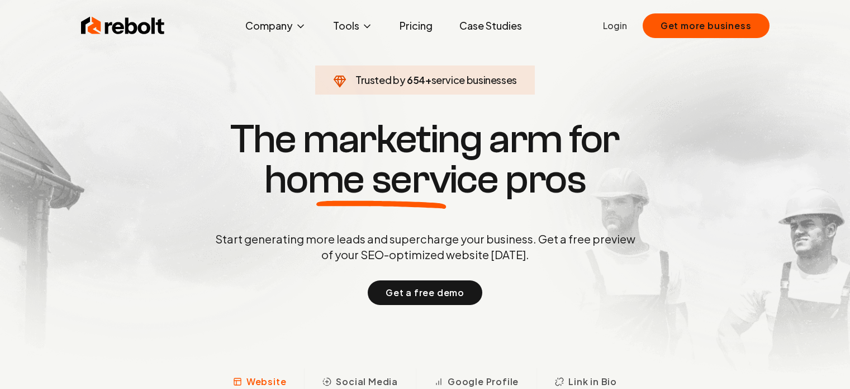 The height and width of the screenshot is (389, 850). What do you see at coordinates (353, 26) in the screenshot?
I see `button: Tools` at bounding box center [353, 26].